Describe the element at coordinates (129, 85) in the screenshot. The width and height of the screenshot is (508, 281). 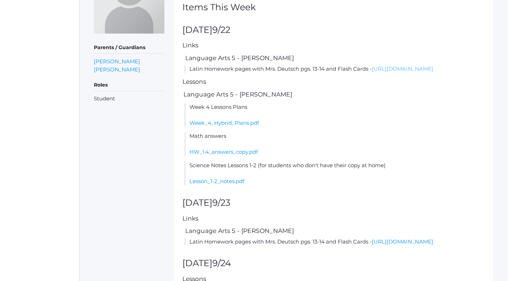
I see `h5: Roles` at that location.